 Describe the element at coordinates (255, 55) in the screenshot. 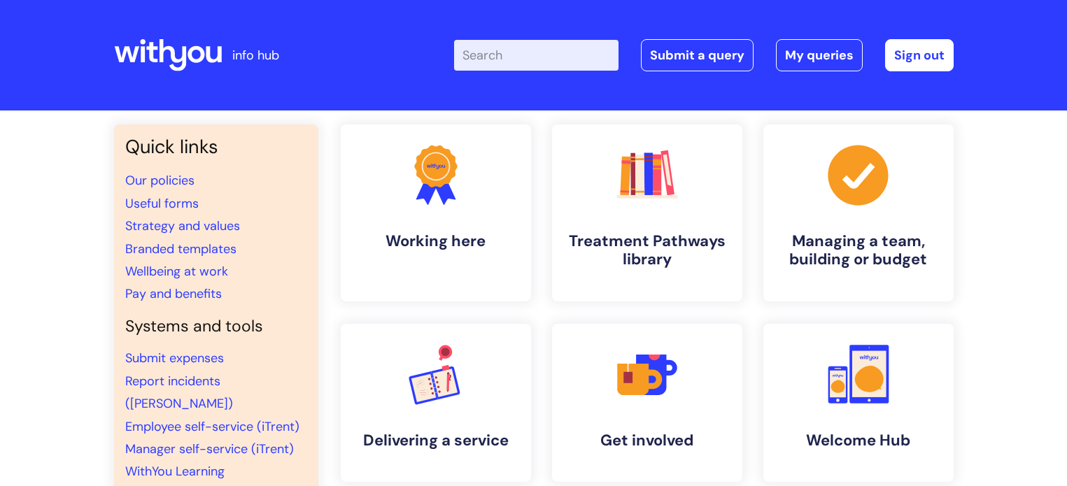

I see `p: info hub` at that location.